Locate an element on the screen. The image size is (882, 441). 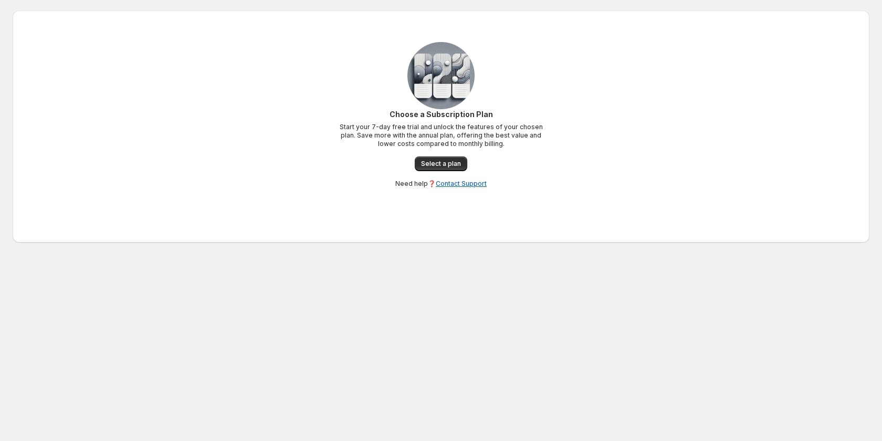
p: Choose a Subscription Plan is located at coordinates (441, 114).